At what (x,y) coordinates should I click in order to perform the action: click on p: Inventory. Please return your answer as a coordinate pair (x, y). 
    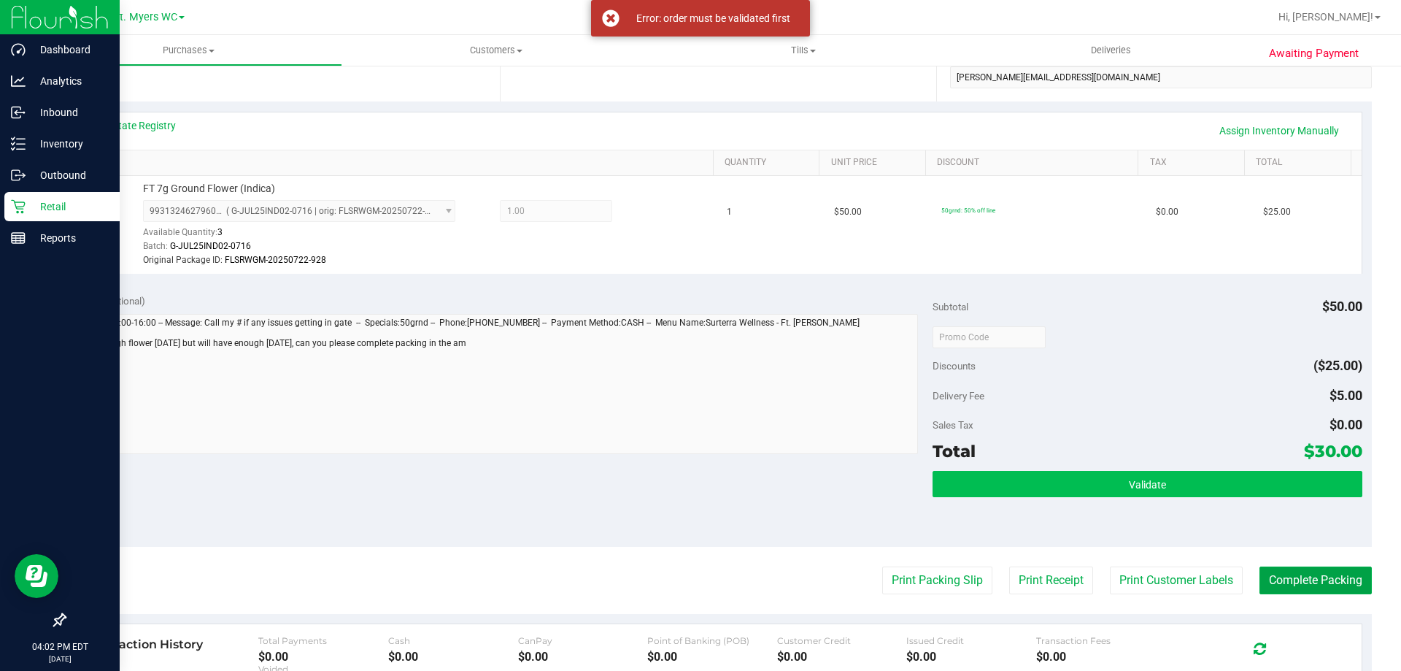
    Looking at the image, I should click on (69, 144).